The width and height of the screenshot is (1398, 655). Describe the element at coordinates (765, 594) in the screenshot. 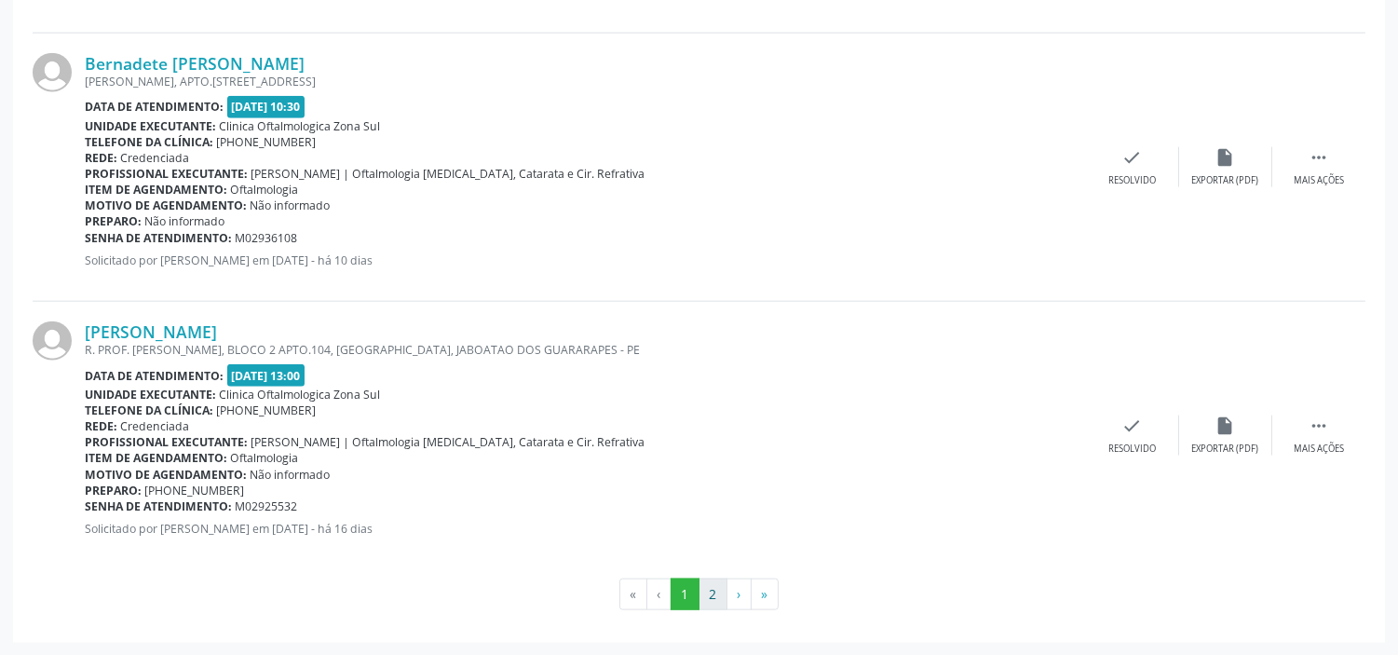

I see `button: Go to last page` at that location.